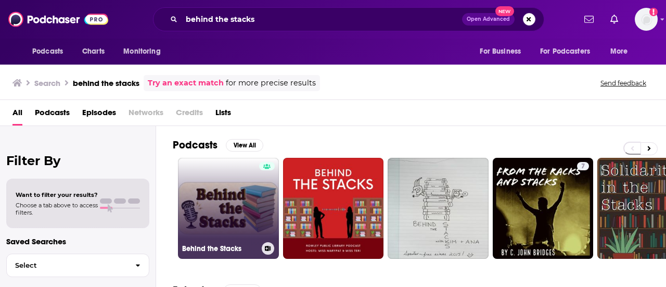 The height and width of the screenshot is (287, 666). Describe the element at coordinates (228, 208) in the screenshot. I see `a: Behind the Stacks` at that location.